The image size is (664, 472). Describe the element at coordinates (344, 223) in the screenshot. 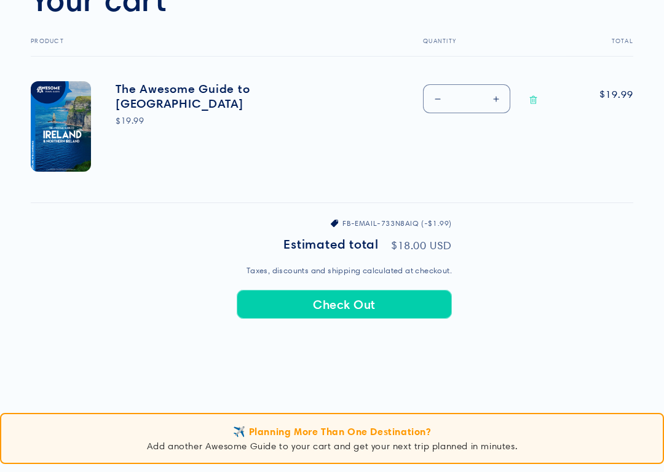

I see `ul: Discount` at that location.